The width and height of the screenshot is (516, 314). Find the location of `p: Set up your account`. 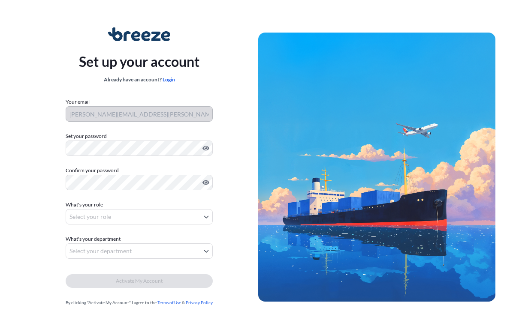

p: Set up your account is located at coordinates (139, 62).